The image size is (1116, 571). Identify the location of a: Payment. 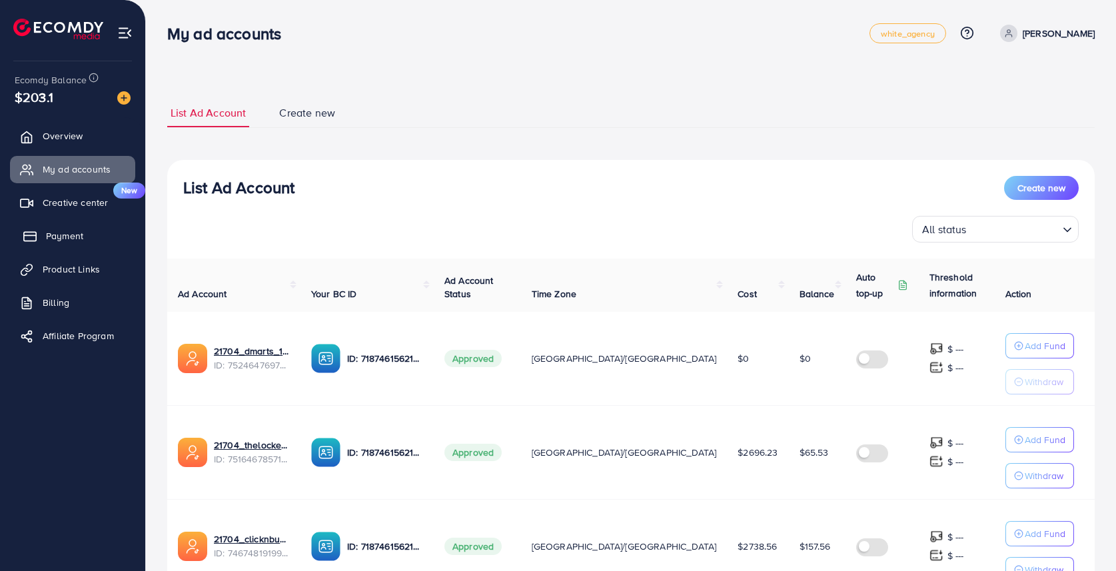
(73, 236).